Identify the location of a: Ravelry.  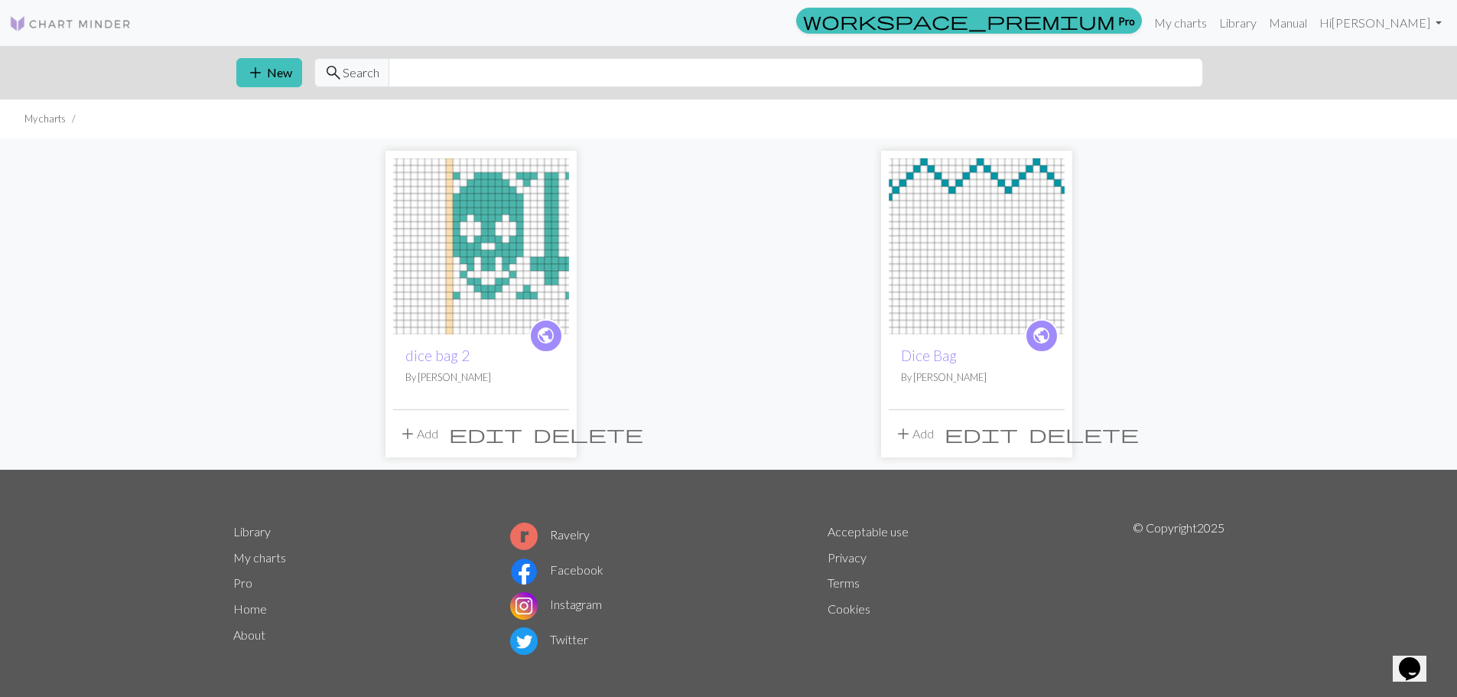
(550, 534).